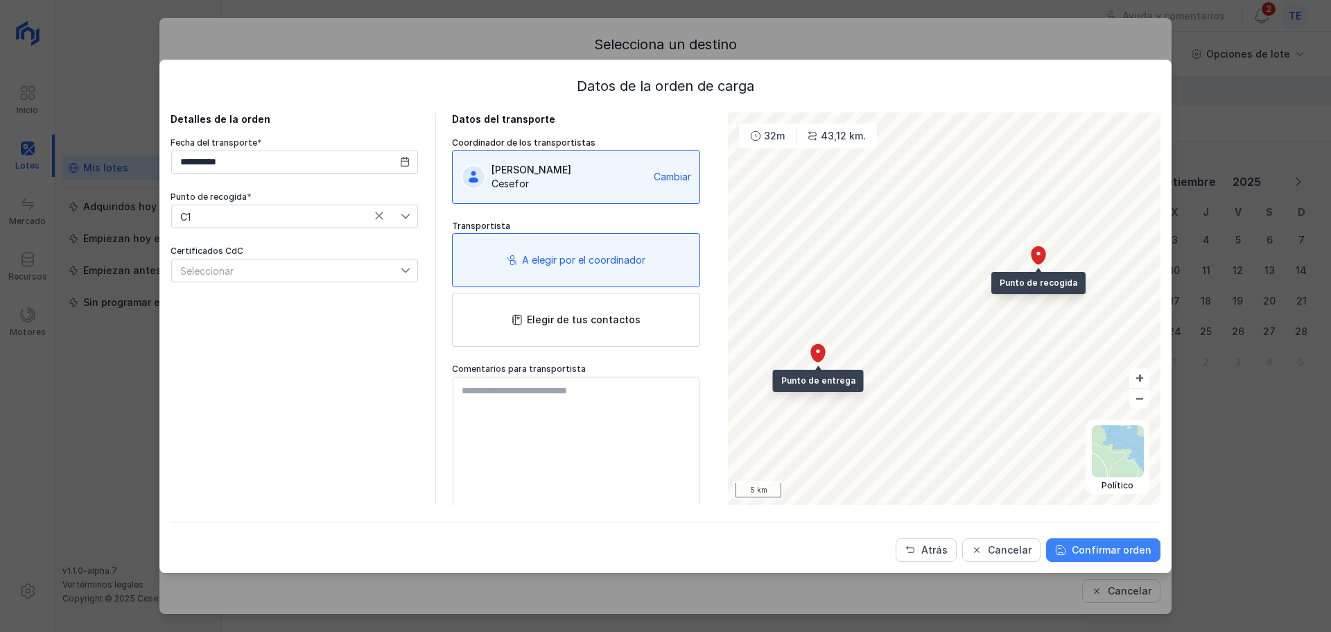 This screenshot has width=1331, height=632. What do you see at coordinates (295, 251) in the screenshot?
I see `div: Certificados CdC` at bounding box center [295, 251].